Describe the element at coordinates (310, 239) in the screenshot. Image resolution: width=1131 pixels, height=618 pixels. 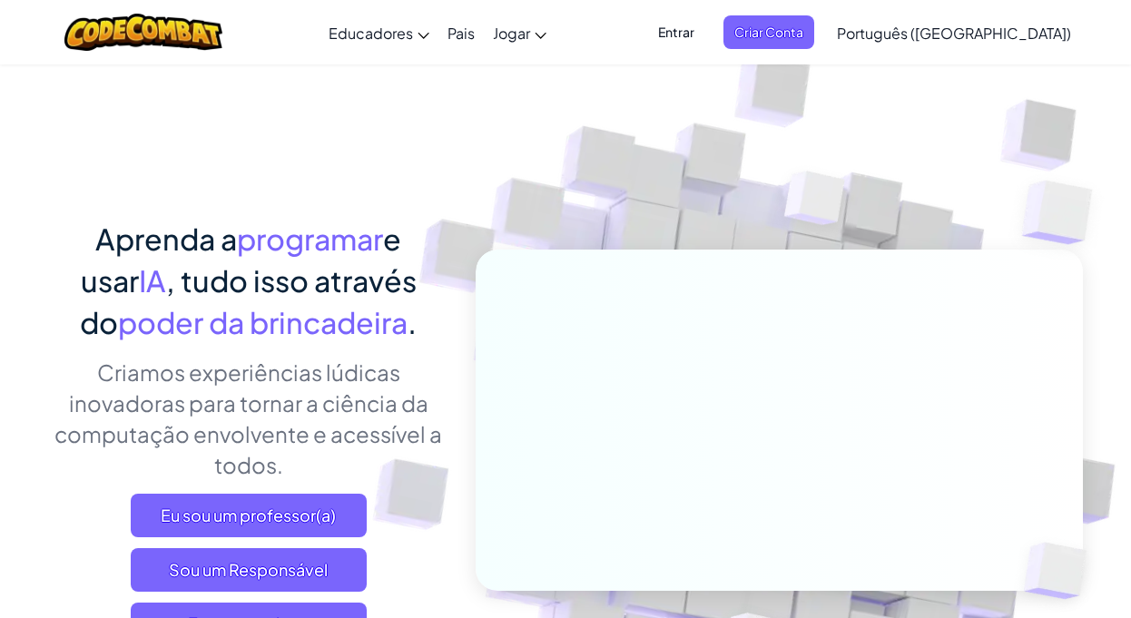
I see `font: programar` at that location.